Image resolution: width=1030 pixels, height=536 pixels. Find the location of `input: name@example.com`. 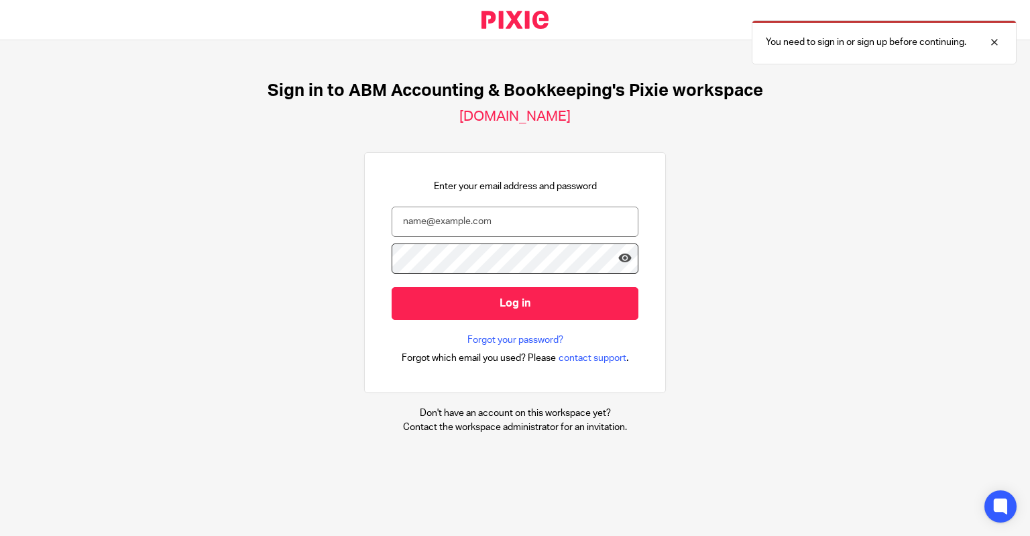

input: name@example.com is located at coordinates (515, 221).